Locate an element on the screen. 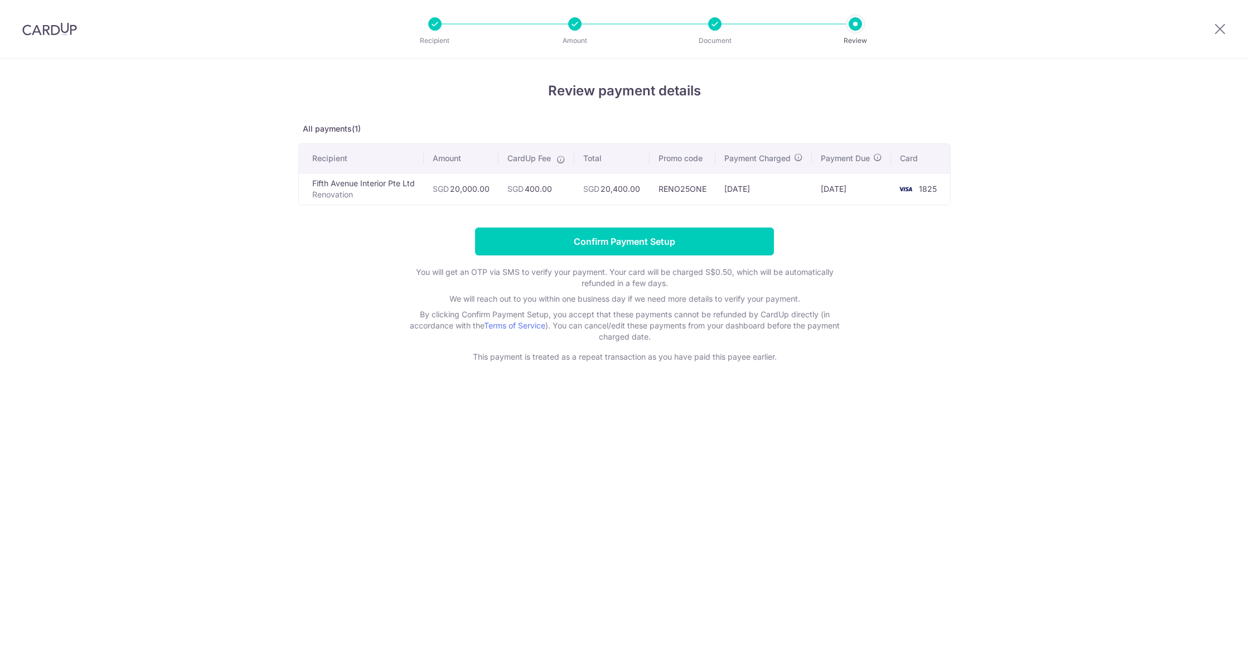 Image resolution: width=1249 pixels, height=672 pixels. p: We will reach out to you within one business day if we need more details to verify your payment. is located at coordinates (624, 299).